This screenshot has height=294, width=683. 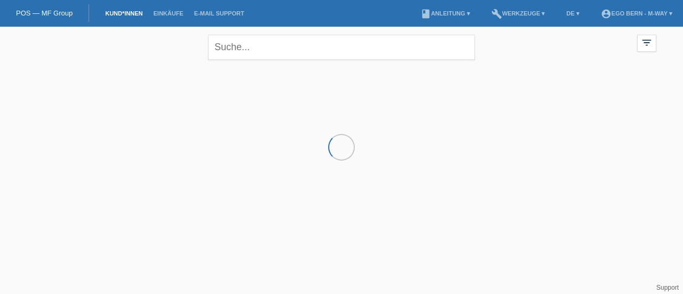 I want to click on a: bookAnleitung ▾, so click(x=445, y=13).